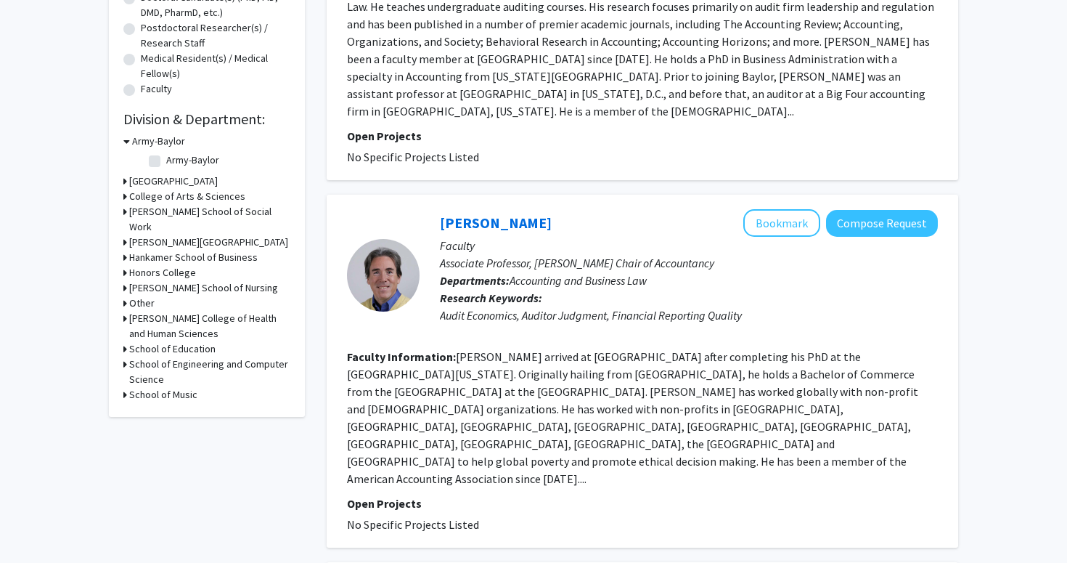 The height and width of the screenshot is (563, 1067). What do you see at coordinates (207, 119) in the screenshot?
I see `h2: Division & Department:` at bounding box center [207, 119].